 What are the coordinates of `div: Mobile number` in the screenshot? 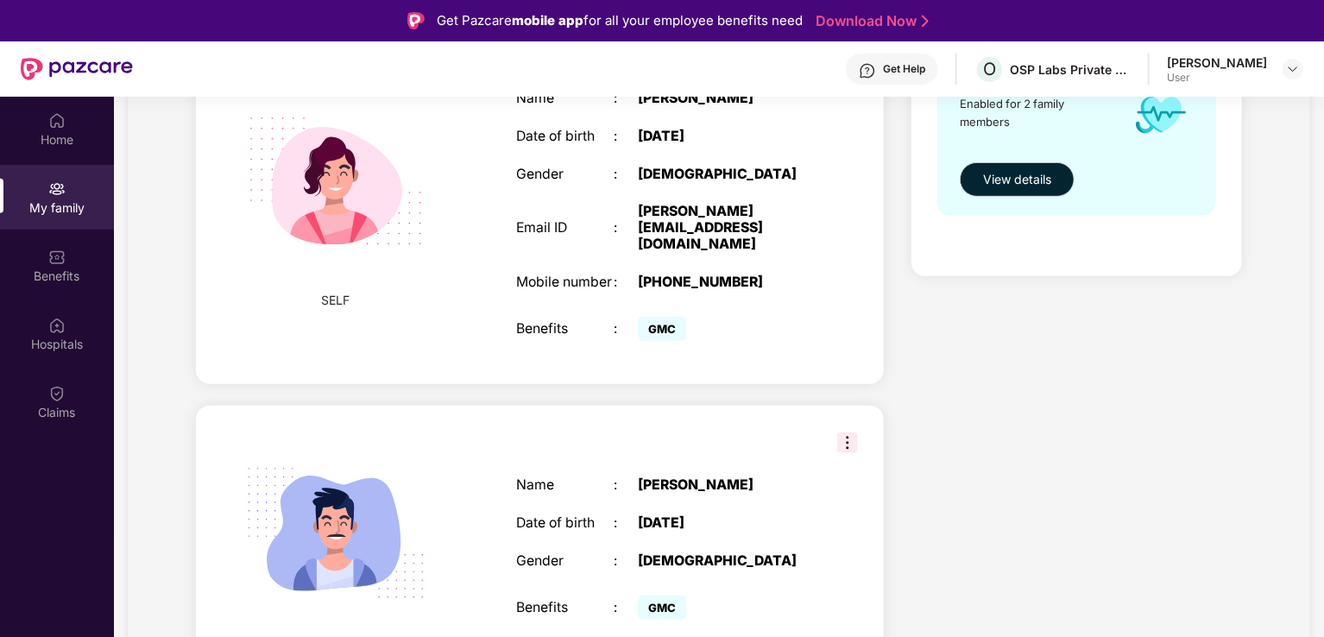 It's located at (565, 282).